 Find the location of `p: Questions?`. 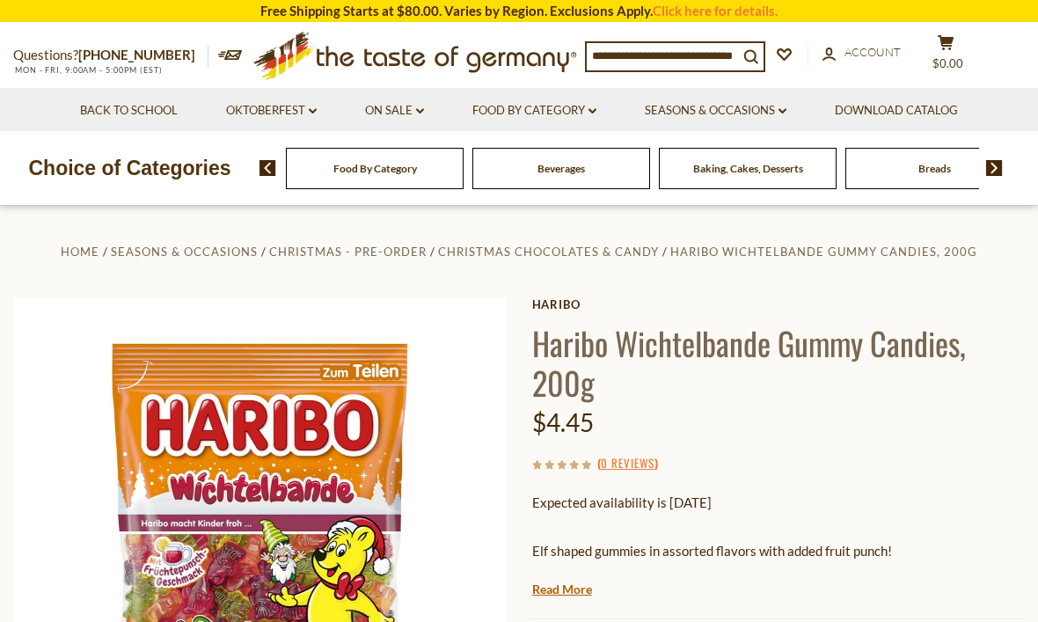

p: Questions? is located at coordinates (111, 55).